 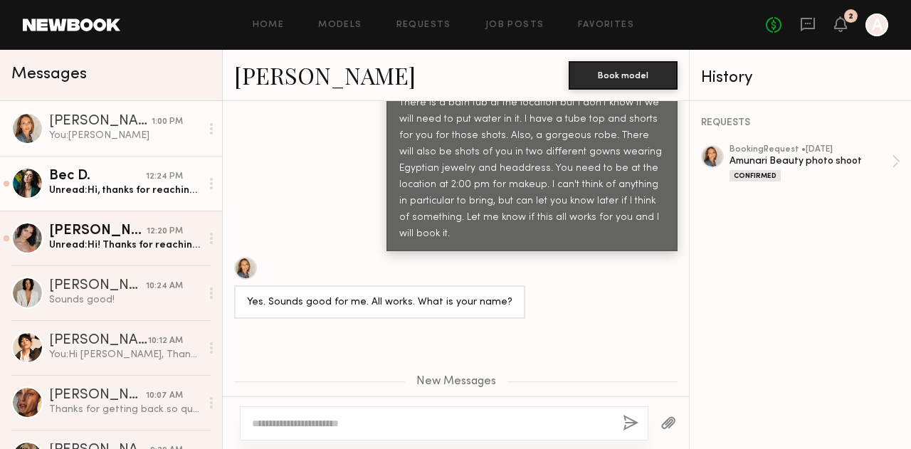 What do you see at coordinates (98, 177) in the screenshot?
I see `div: Bec D.` at bounding box center [98, 177].